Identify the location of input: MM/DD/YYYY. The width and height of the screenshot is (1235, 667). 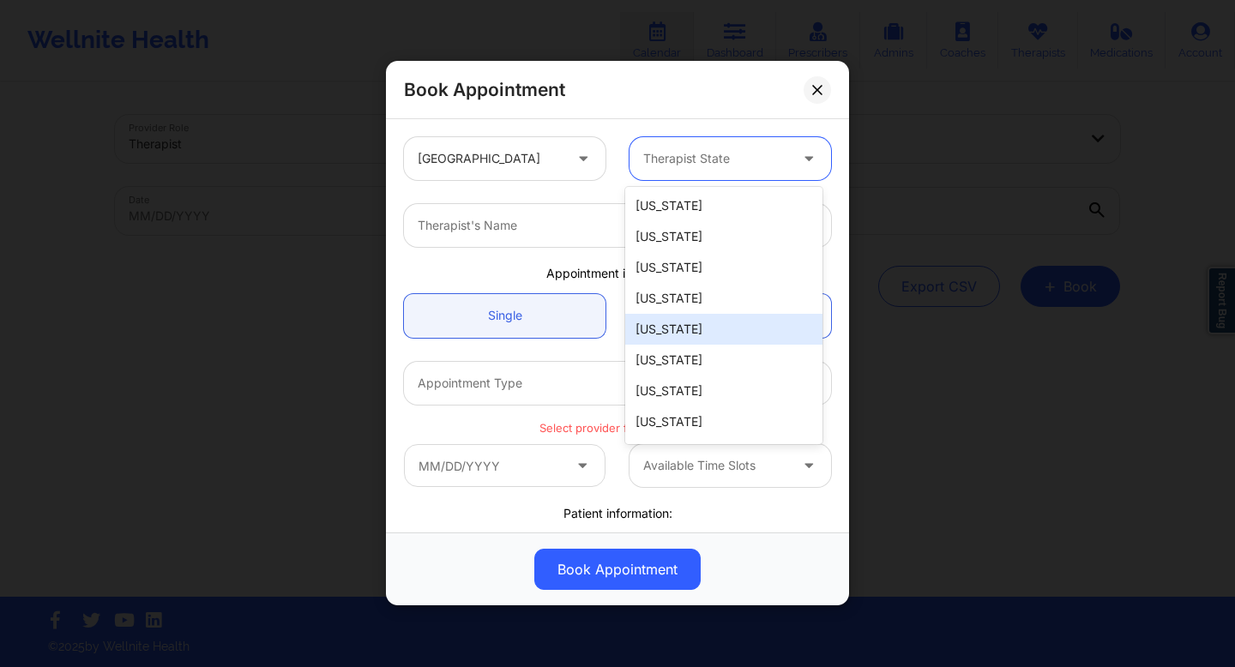
(504, 466).